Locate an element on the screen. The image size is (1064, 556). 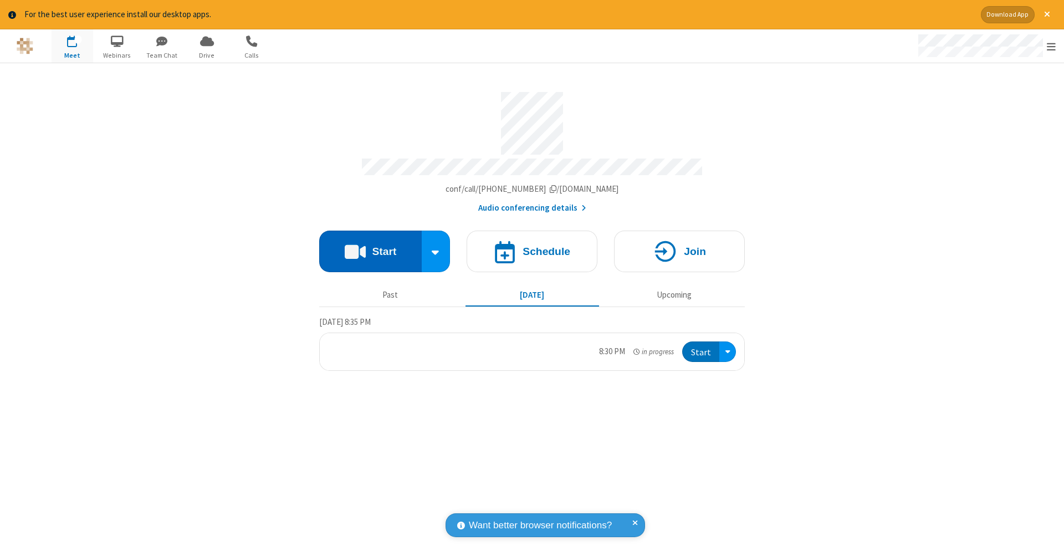
div: For the best user experience install our desktop apps. is located at coordinates (498, 14).